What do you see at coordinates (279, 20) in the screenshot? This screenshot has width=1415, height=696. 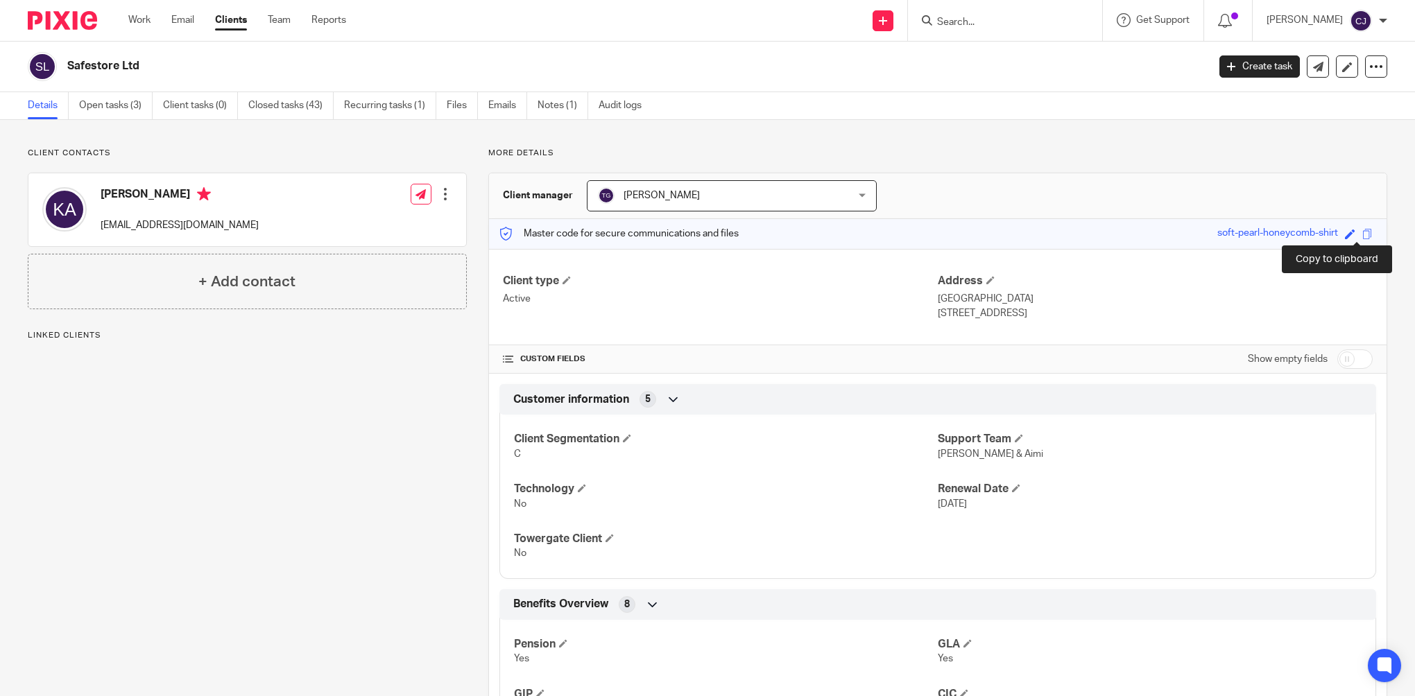 I see `a: Team` at bounding box center [279, 20].